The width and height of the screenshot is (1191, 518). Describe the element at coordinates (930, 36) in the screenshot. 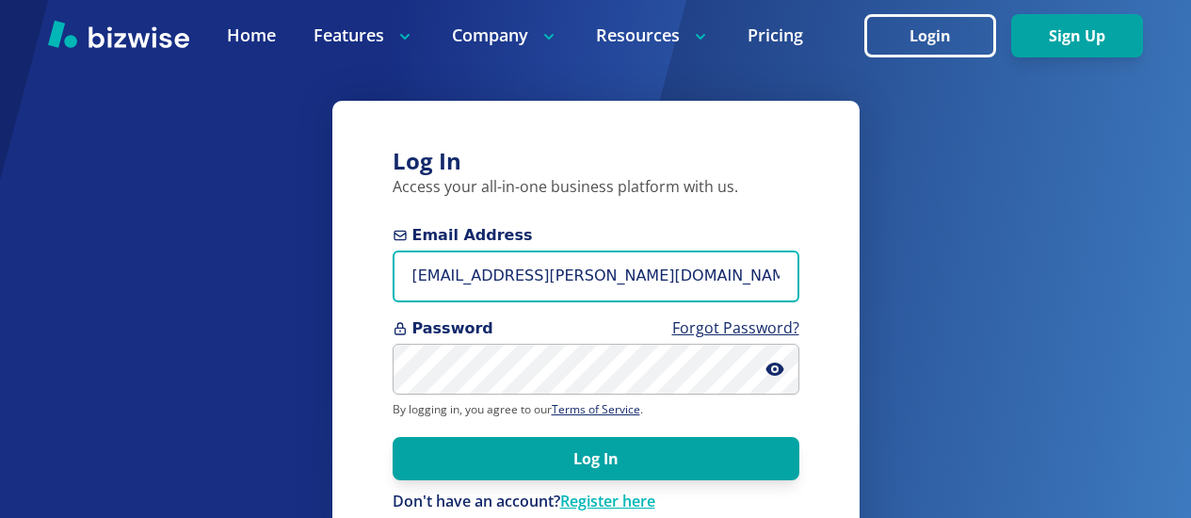

I see `button: Login` at that location.